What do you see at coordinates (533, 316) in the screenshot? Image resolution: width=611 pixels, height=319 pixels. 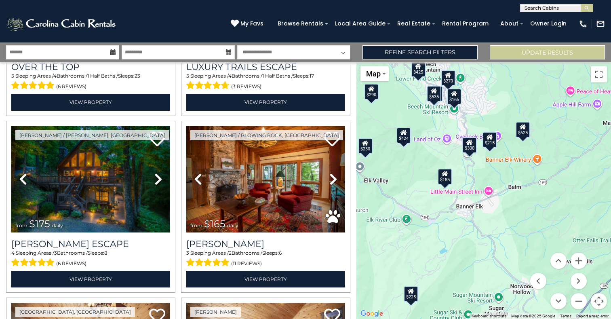 I see `span: Map data ©2025 Google` at bounding box center [533, 316].